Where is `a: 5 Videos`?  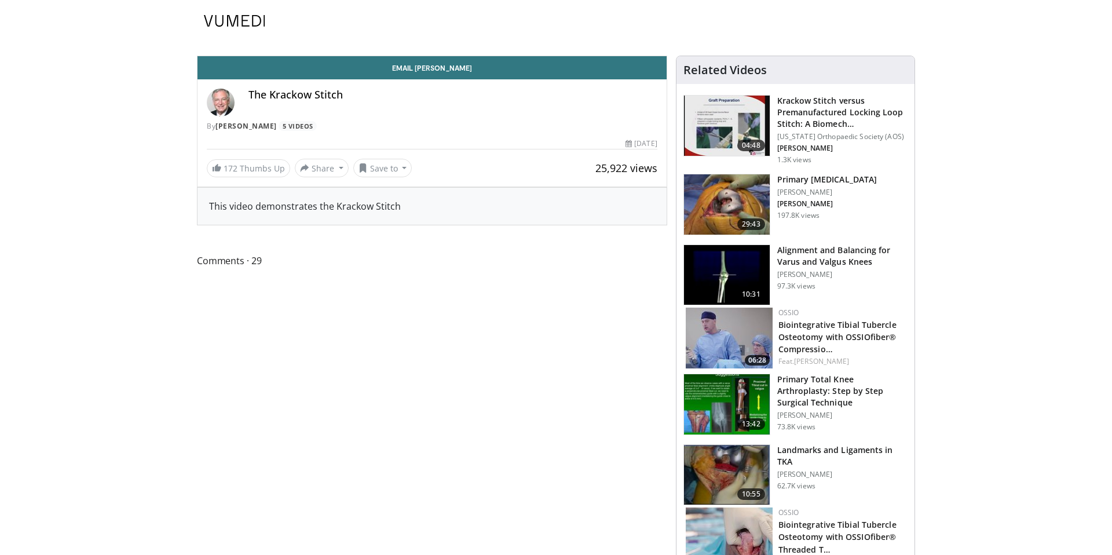 a: 5 Videos is located at coordinates (298, 126).